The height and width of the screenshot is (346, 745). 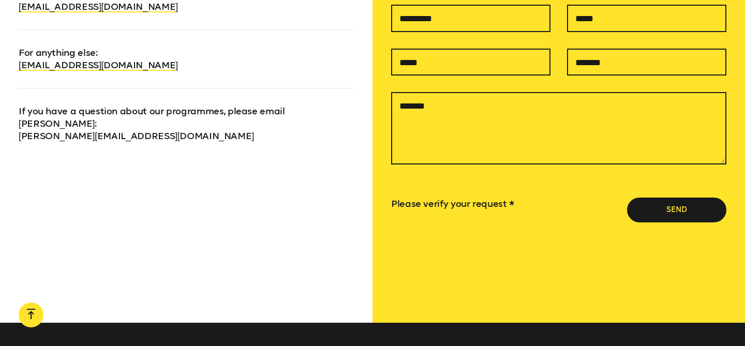 What do you see at coordinates (186, 50) in the screenshot?
I see `p: For anything else :` at bounding box center [186, 50].